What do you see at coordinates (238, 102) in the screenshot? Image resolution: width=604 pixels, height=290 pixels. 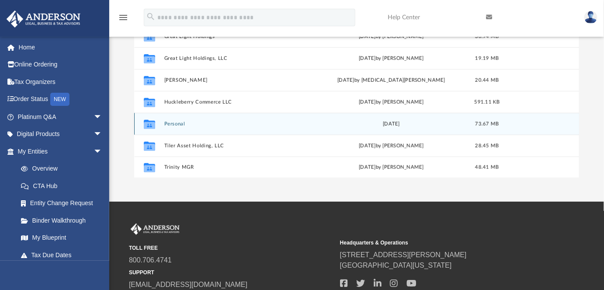 I see `button: Huckleberry Commerce LLC` at bounding box center [238, 102].